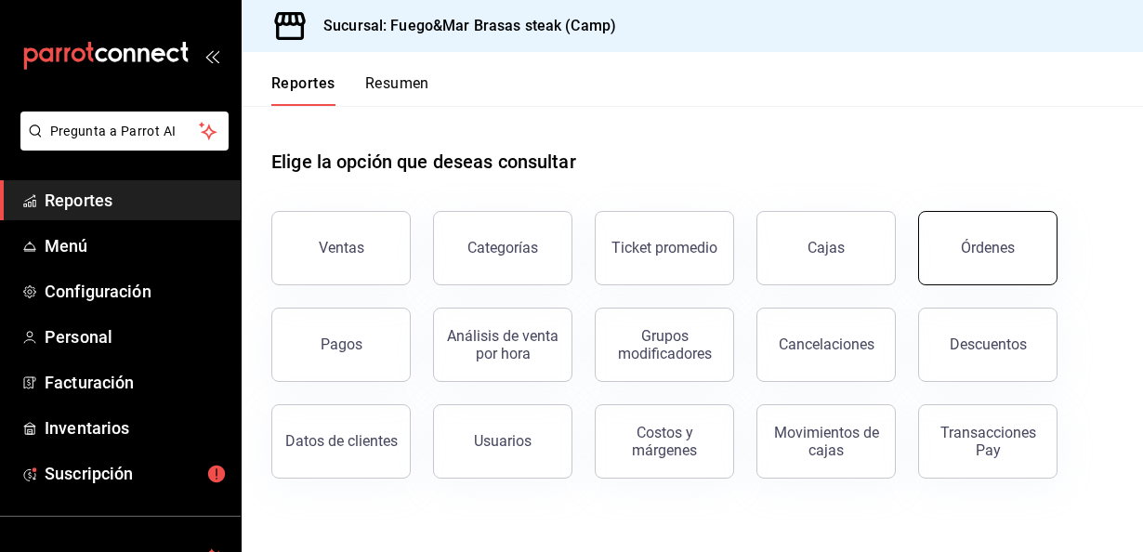 The image size is (1143, 552). I want to click on span: Personal, so click(135, 336).